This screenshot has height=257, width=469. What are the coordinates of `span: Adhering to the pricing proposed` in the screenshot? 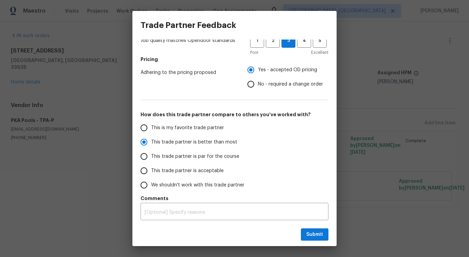 It's located at (189, 73).